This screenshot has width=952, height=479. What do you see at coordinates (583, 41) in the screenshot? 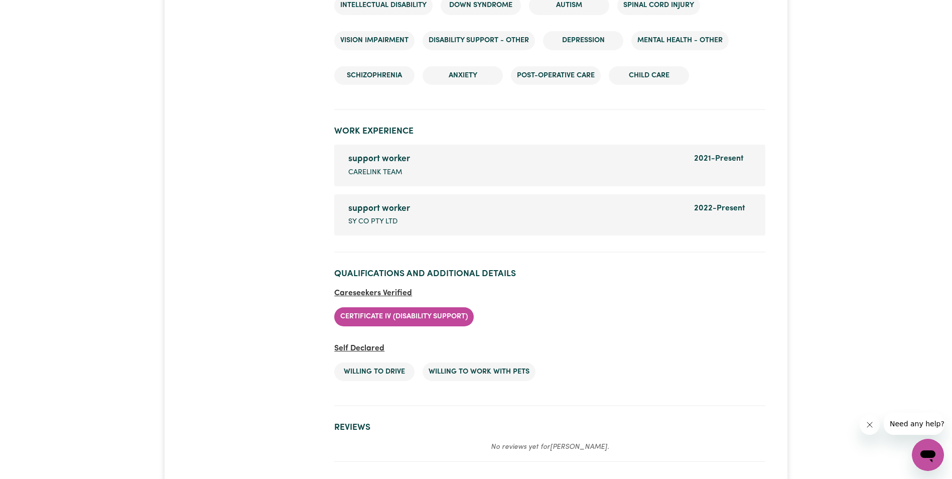
I see `li: Depression` at bounding box center [583, 41].